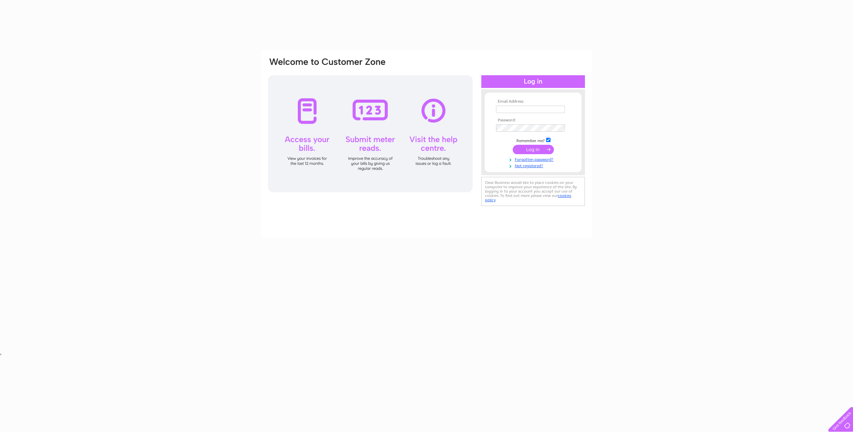  What do you see at coordinates (528, 197) in the screenshot?
I see `a: cookies policy` at bounding box center [528, 197].